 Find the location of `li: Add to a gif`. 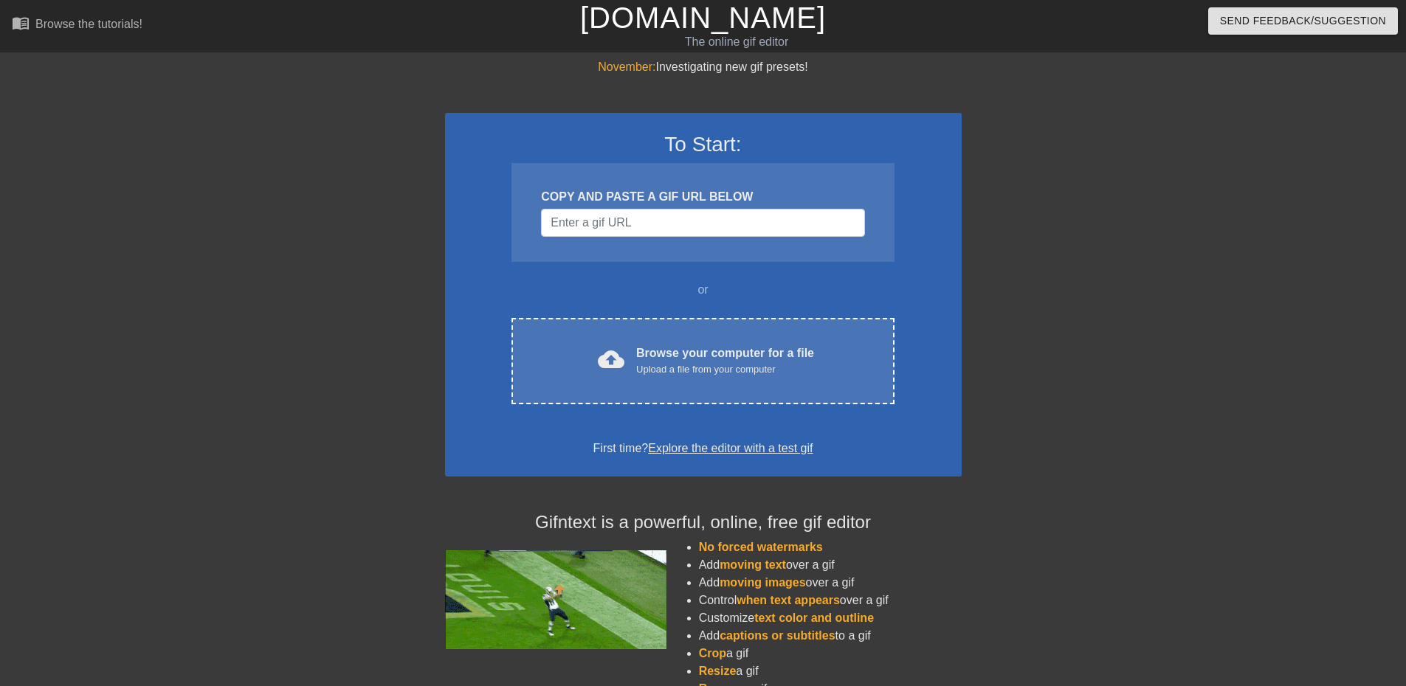

li: Add to a gif is located at coordinates (830, 636).